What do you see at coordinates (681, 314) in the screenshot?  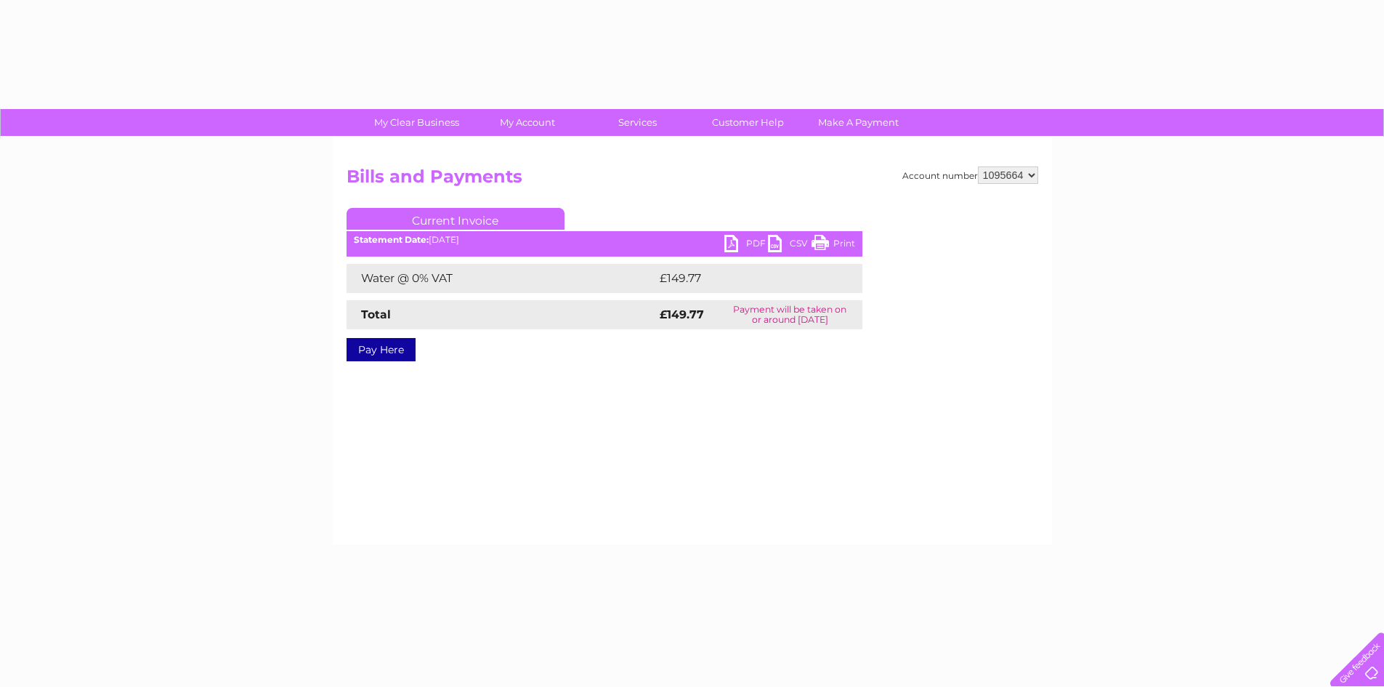 I see `strong: £149.77` at bounding box center [681, 314].